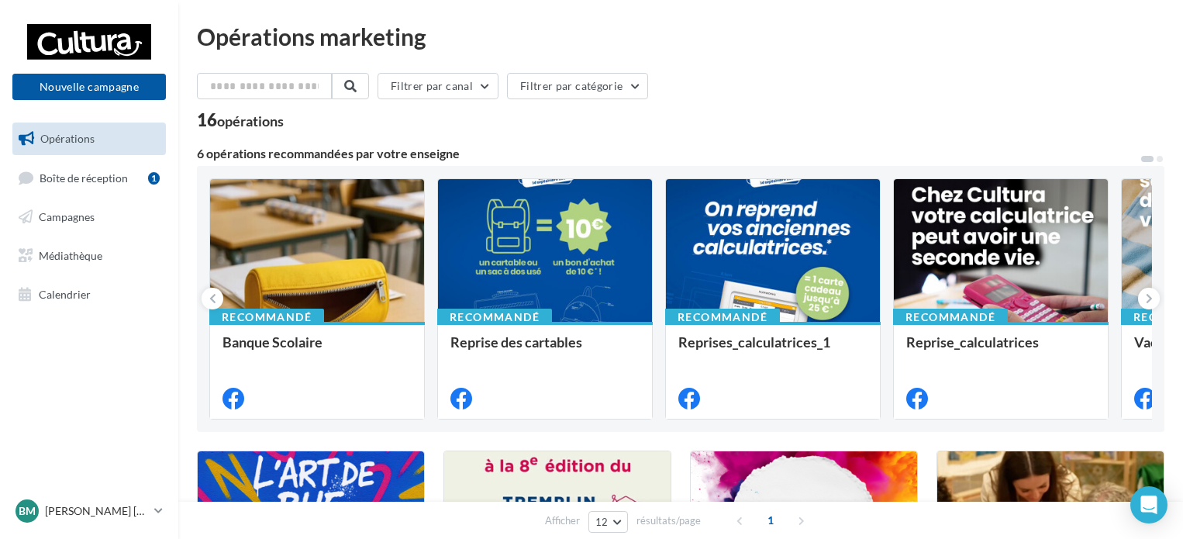 The image size is (1183, 539). What do you see at coordinates (602, 522) in the screenshot?
I see `span: 12` at bounding box center [602, 522].